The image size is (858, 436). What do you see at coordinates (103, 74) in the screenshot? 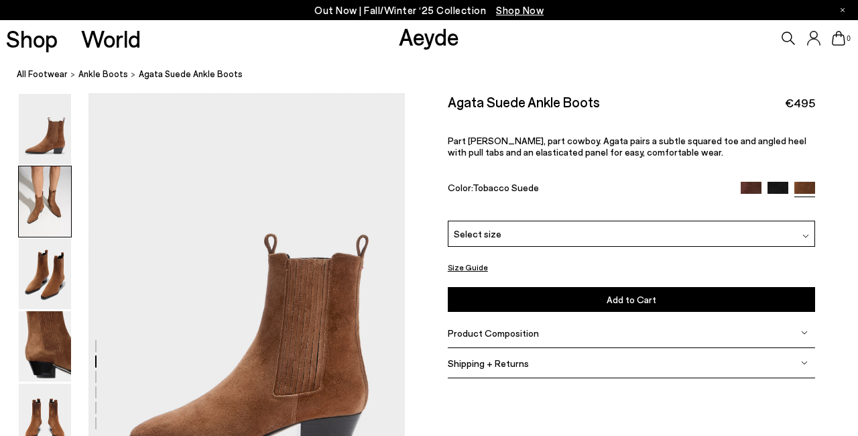
I see `span: ankle boots` at bounding box center [103, 74].